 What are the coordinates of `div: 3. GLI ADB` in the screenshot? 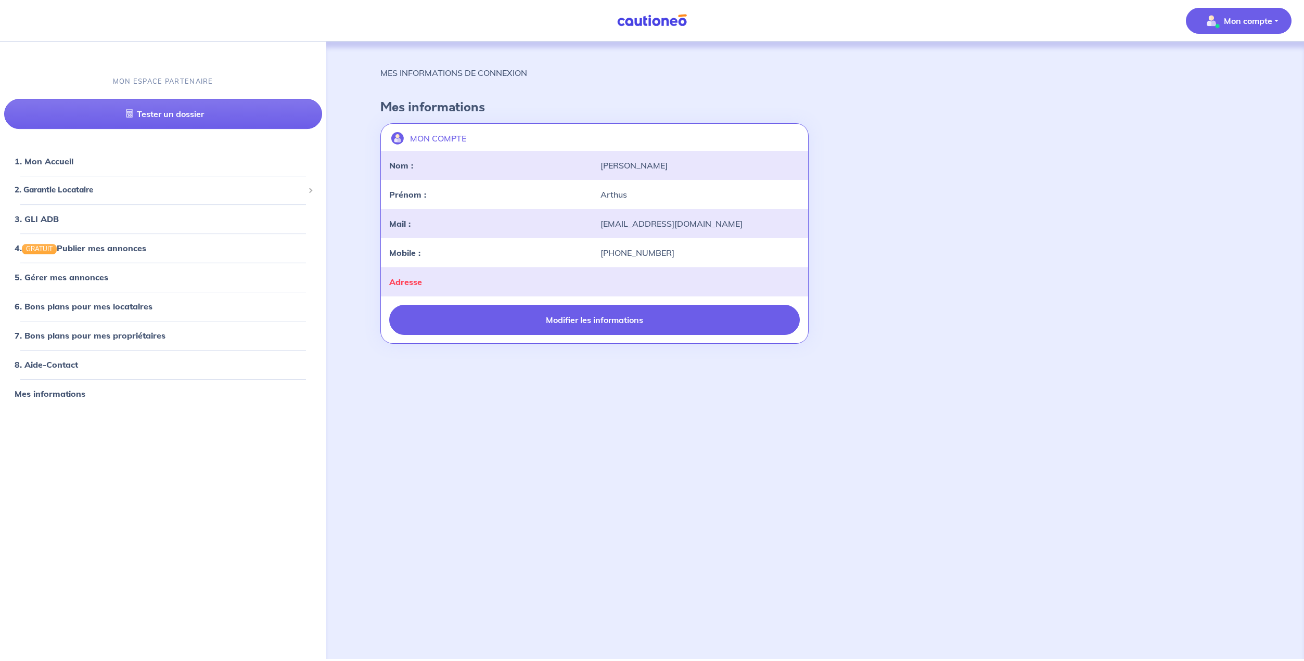 It's located at (163, 219).